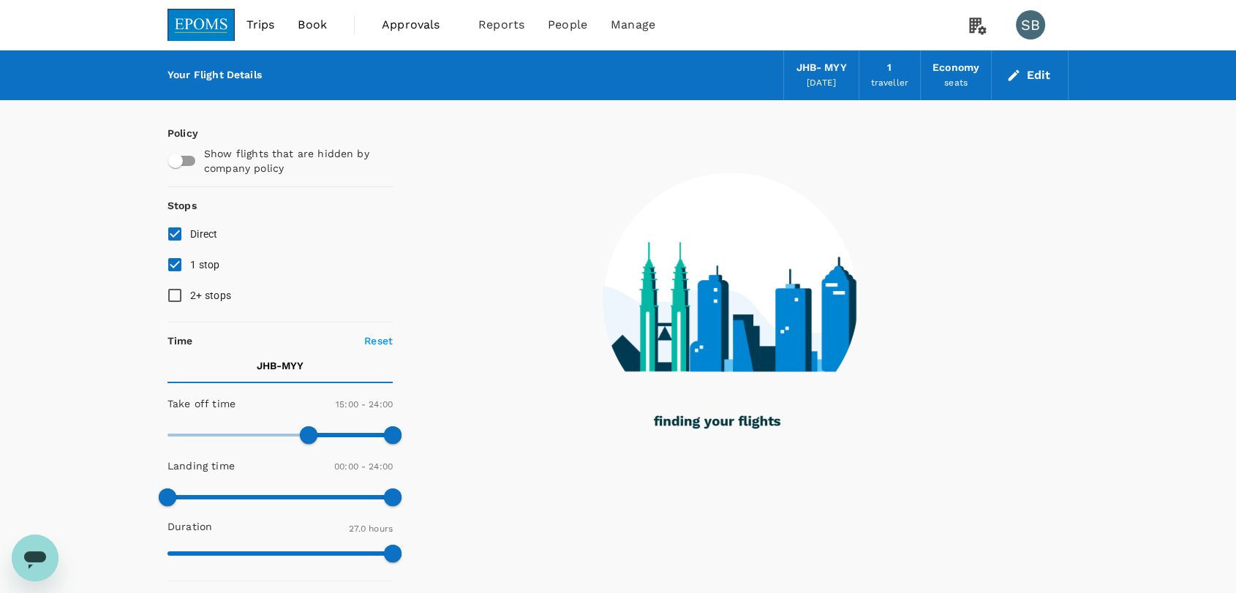 The image size is (1236, 593). Describe the element at coordinates (889, 68) in the screenshot. I see `div: 1` at that location.